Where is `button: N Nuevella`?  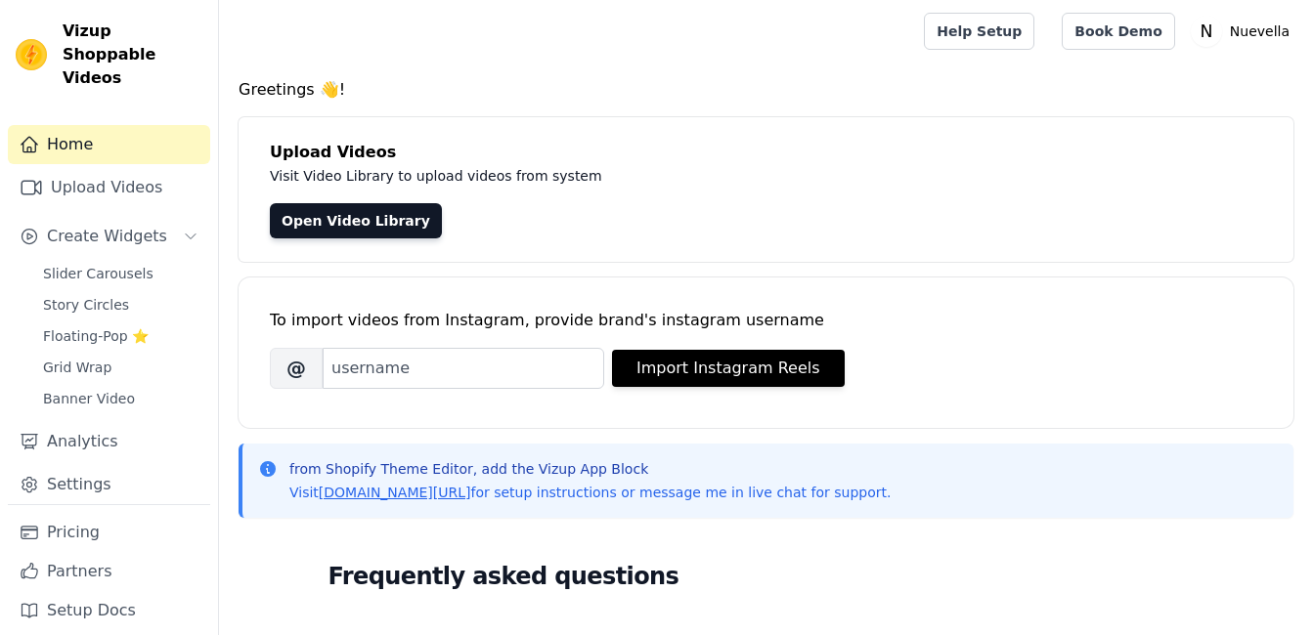
button: N Nuevella is located at coordinates (1243, 31).